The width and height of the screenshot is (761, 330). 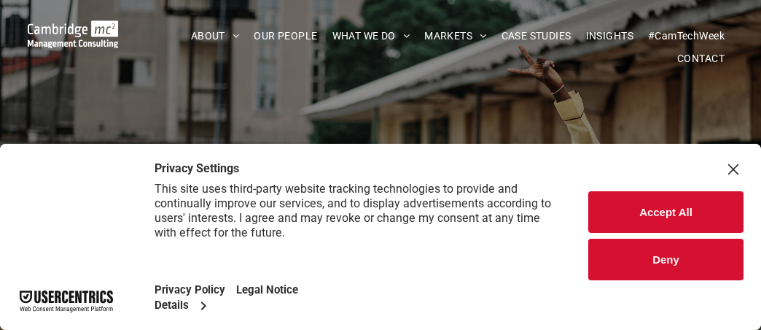 I want to click on a: ABOUT, so click(x=215, y=36).